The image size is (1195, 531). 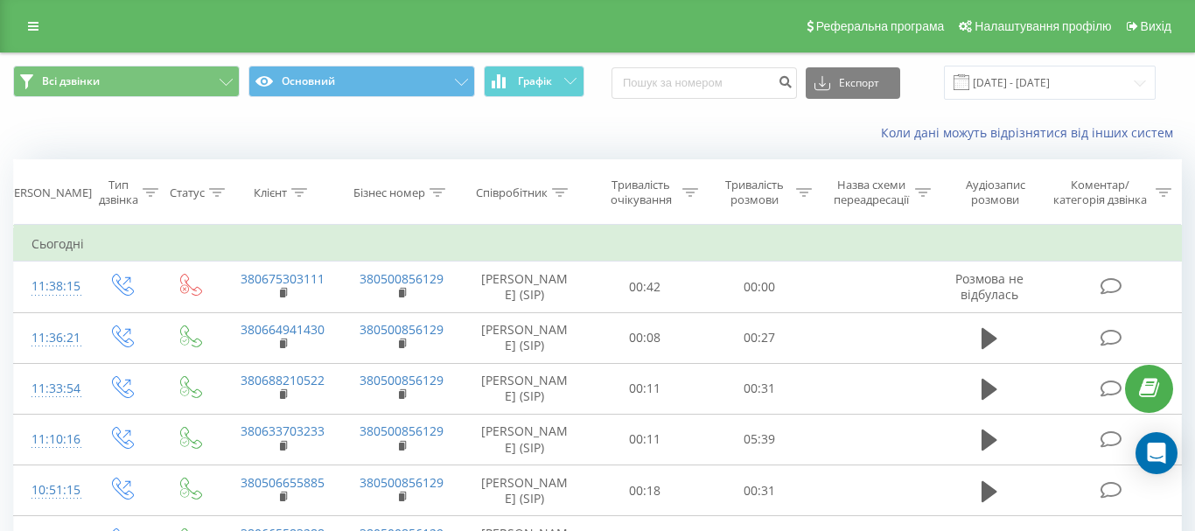 What do you see at coordinates (704, 83) in the screenshot?
I see `input: Пошук за номером` at bounding box center [704, 83].